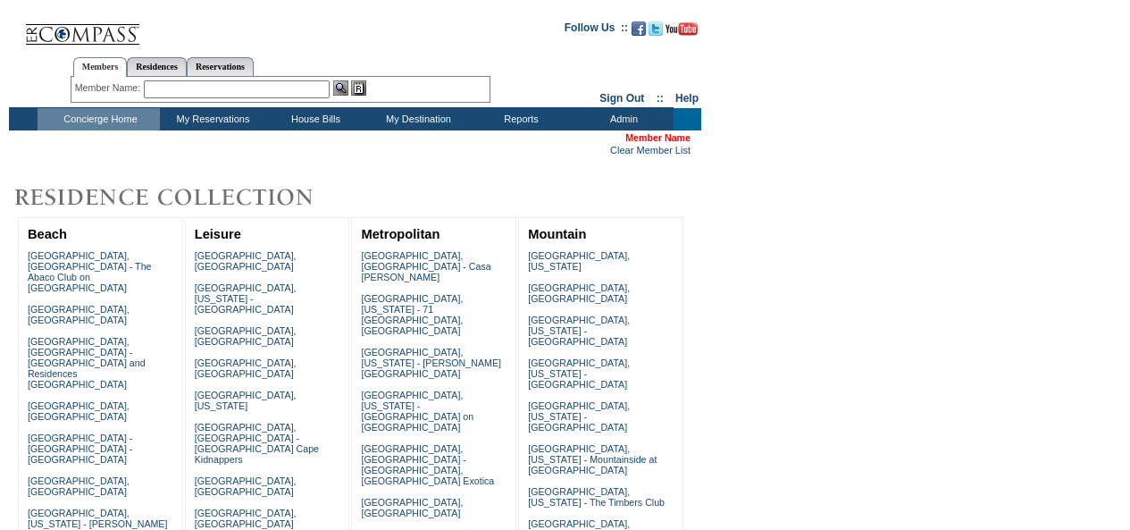  I want to click on a: Reservations, so click(220, 66).